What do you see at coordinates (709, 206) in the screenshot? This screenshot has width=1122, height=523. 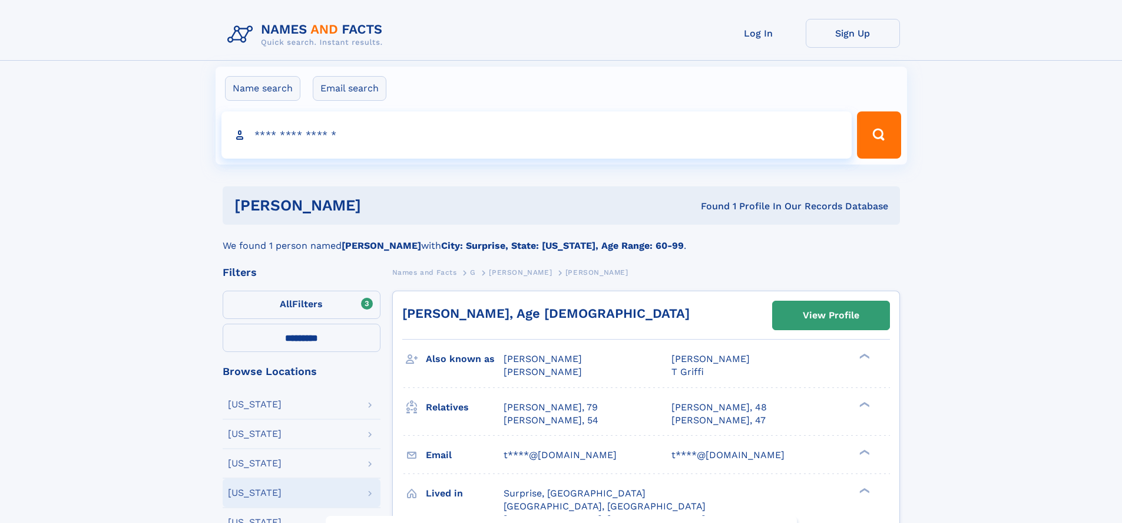 I see `div: Found 1 Profile In Our Records Database` at bounding box center [709, 206].